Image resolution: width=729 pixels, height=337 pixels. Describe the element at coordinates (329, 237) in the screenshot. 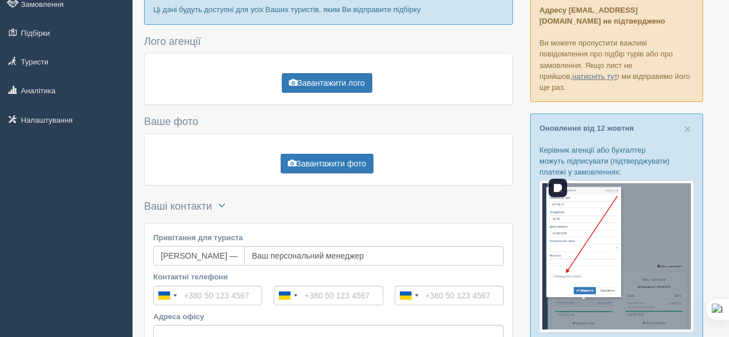

I see `label: Привітання для туриста` at that location.